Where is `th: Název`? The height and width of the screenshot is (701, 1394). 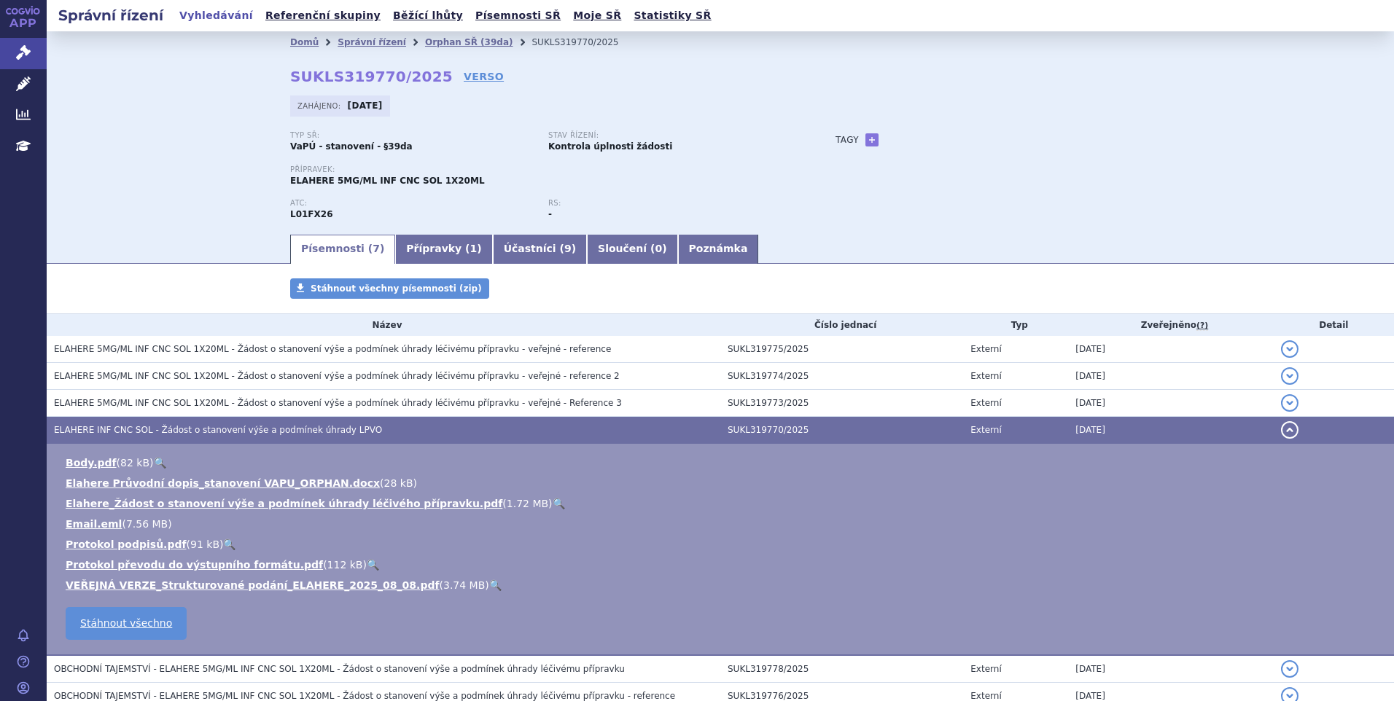 th: Název is located at coordinates (384, 325).